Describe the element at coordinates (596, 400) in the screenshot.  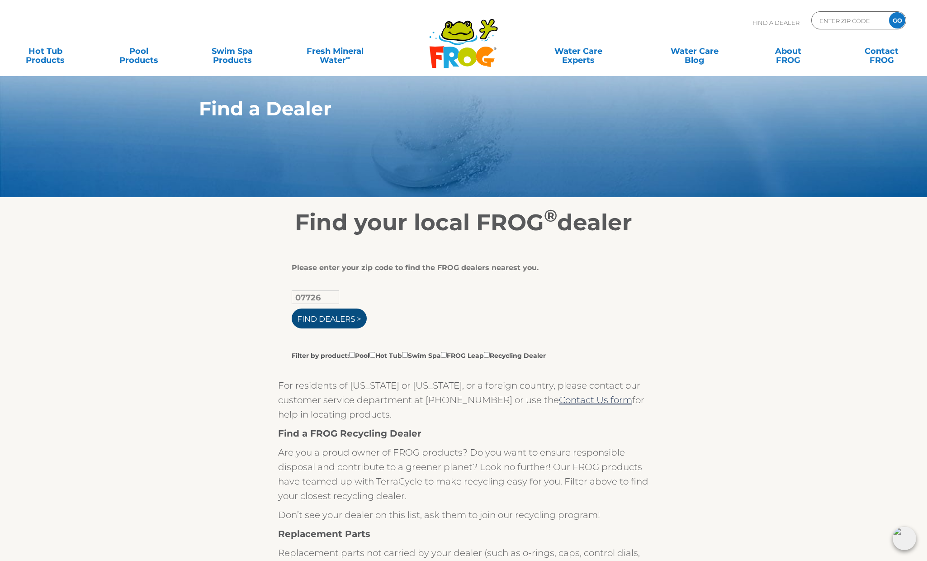
I see `a: Contact Us form` at that location.